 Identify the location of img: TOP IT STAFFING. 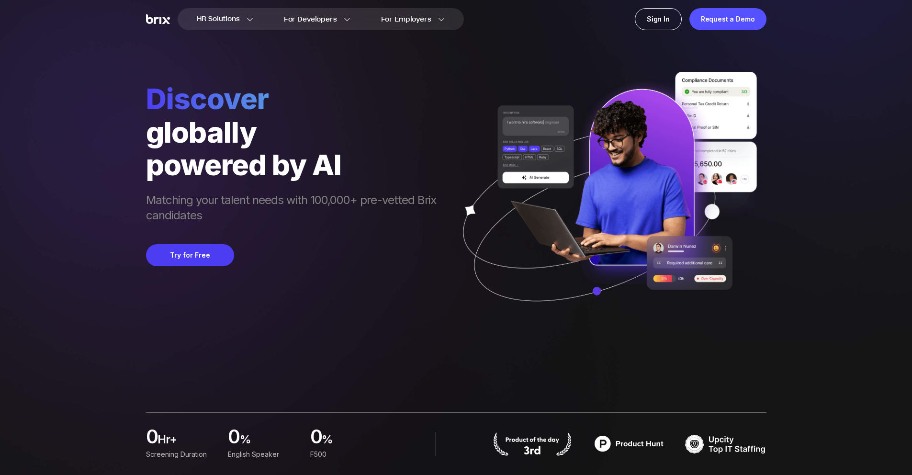
(725, 444).